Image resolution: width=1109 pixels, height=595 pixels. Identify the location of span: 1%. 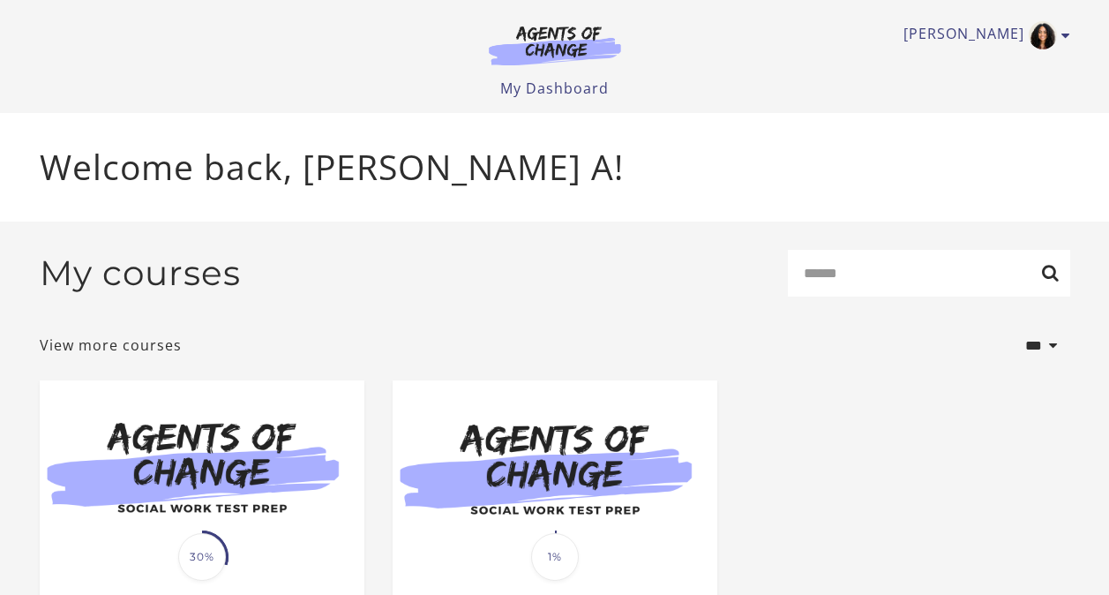
(555, 557).